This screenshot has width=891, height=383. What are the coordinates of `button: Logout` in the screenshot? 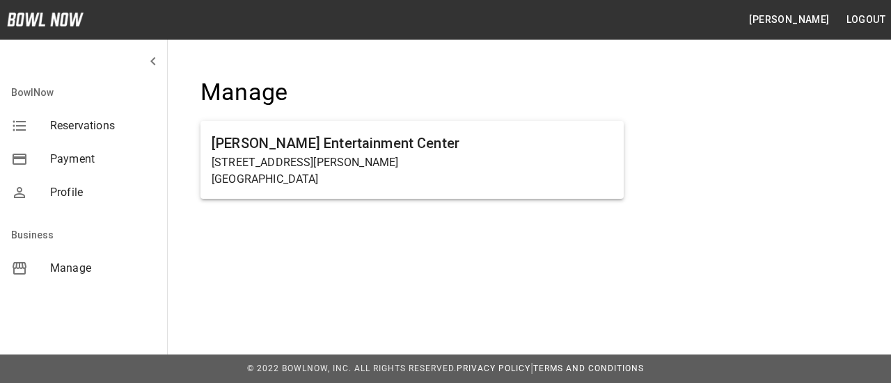 It's located at (866, 19).